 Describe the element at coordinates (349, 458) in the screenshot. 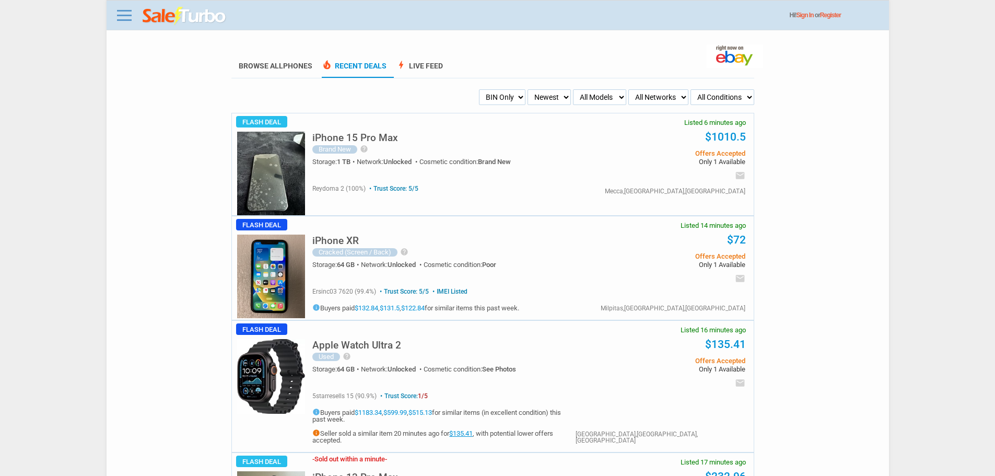

I see `h3: Sold out within a minute` at that location.